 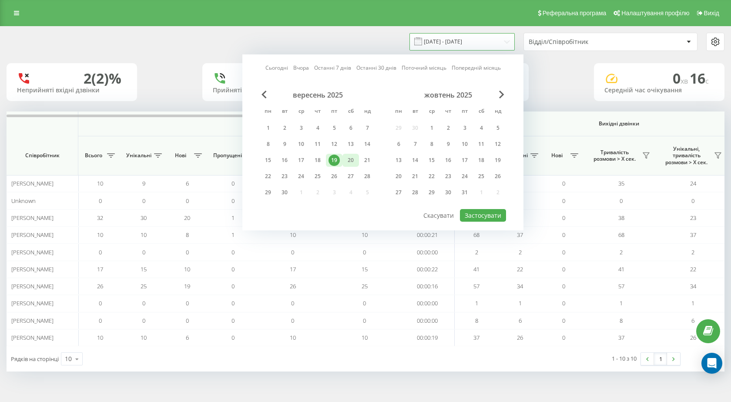 What do you see at coordinates (268, 176) in the screenshot?
I see `div: пн 22 вер 2025 р.` at bounding box center [268, 176].